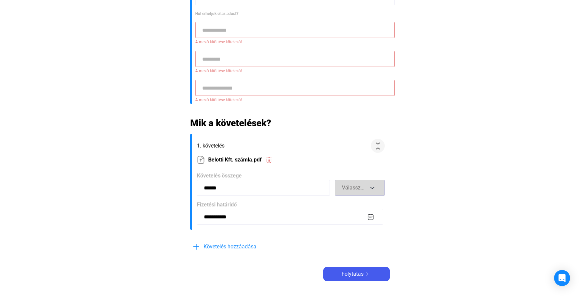  Describe the element at coordinates (357, 274) in the screenshot. I see `button: Folytatásarrow-right-white` at that location.